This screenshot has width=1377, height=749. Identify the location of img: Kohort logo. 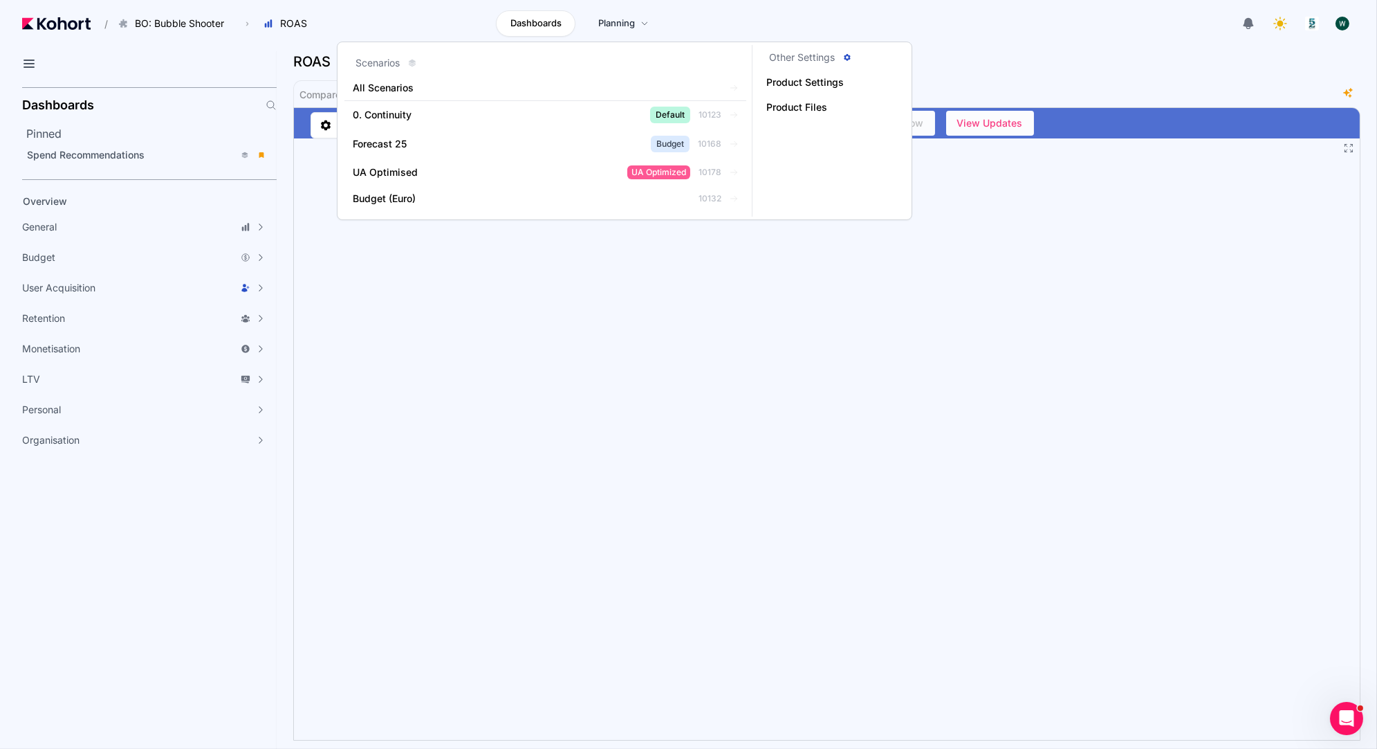
(56, 24).